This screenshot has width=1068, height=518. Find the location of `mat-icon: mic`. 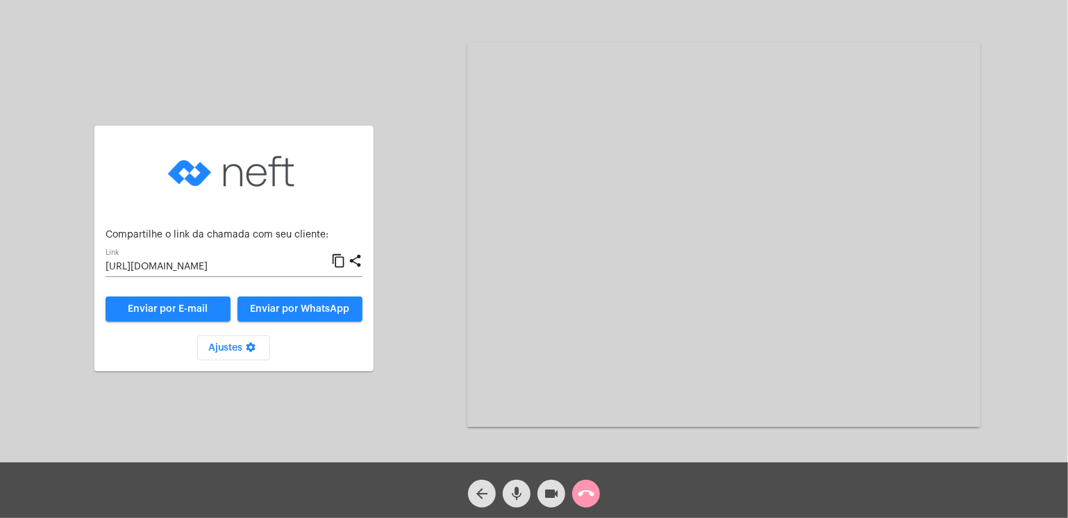

mat-icon: mic is located at coordinates (516, 494).